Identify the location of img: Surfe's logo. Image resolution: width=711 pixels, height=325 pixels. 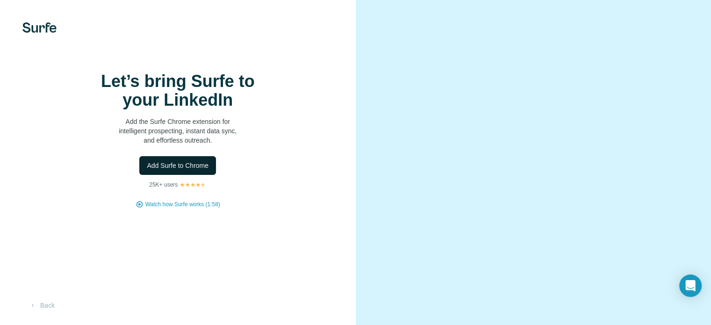
(39, 28).